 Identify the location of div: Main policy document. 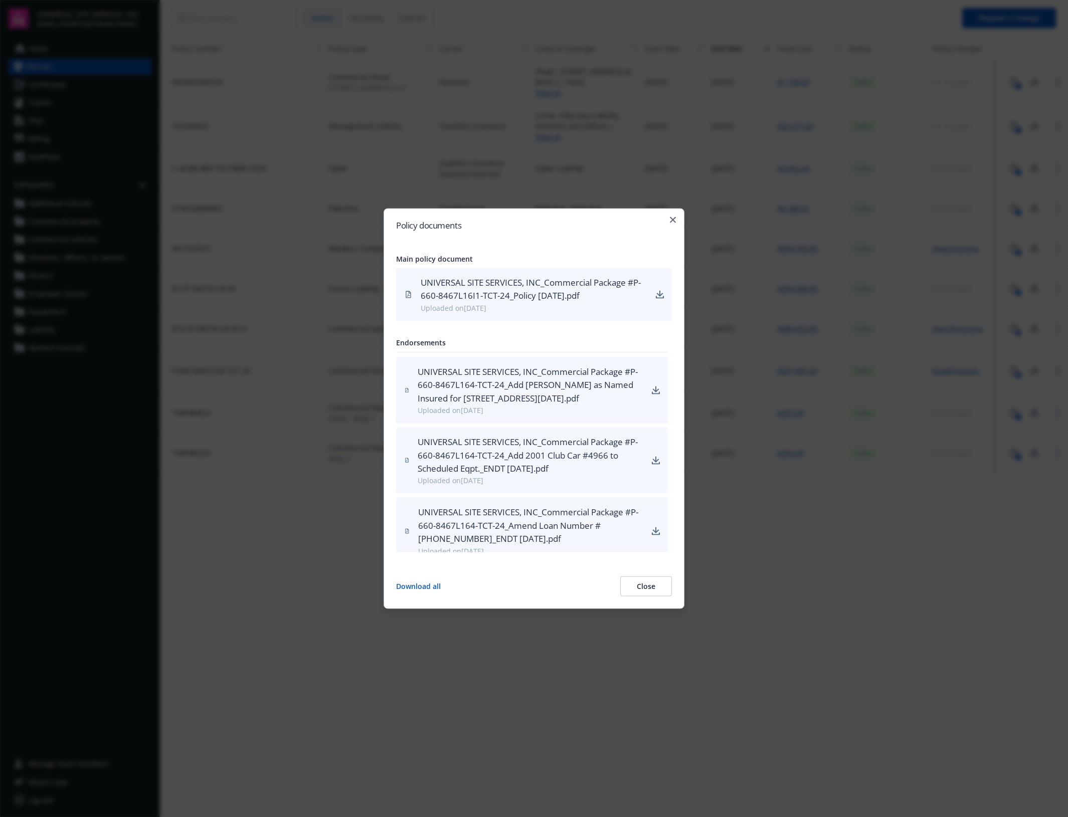
(534, 259).